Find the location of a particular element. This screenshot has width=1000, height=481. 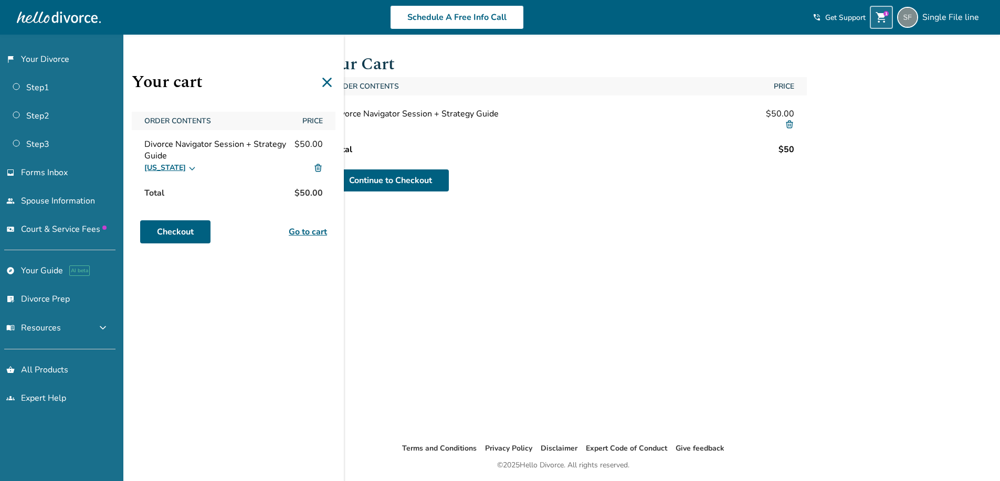

span: shopping_basket is located at coordinates (10, 370).